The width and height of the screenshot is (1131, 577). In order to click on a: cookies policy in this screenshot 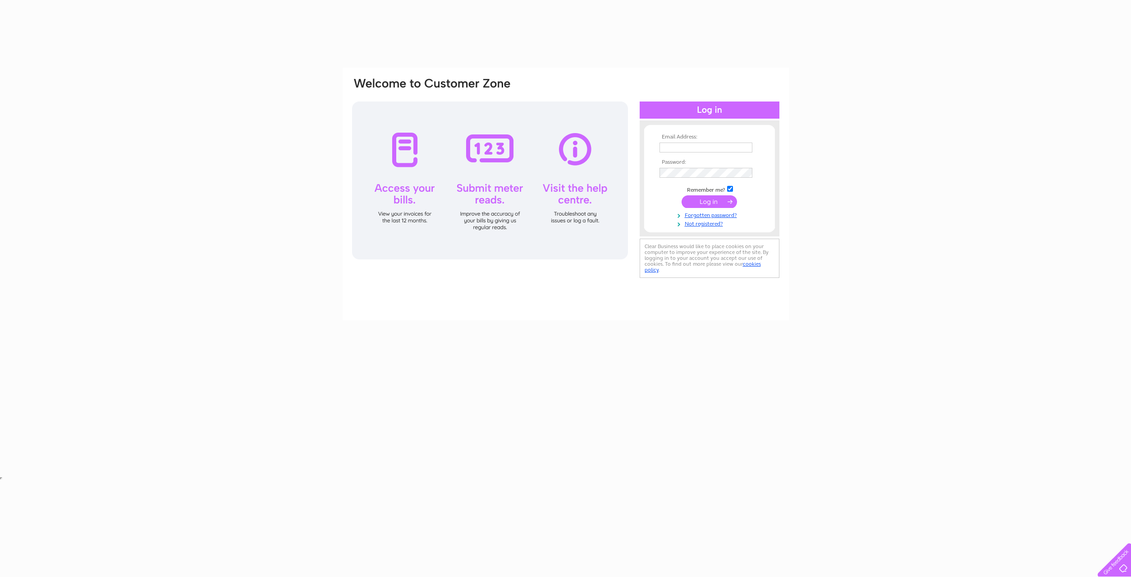, I will do `click(703, 266)`.